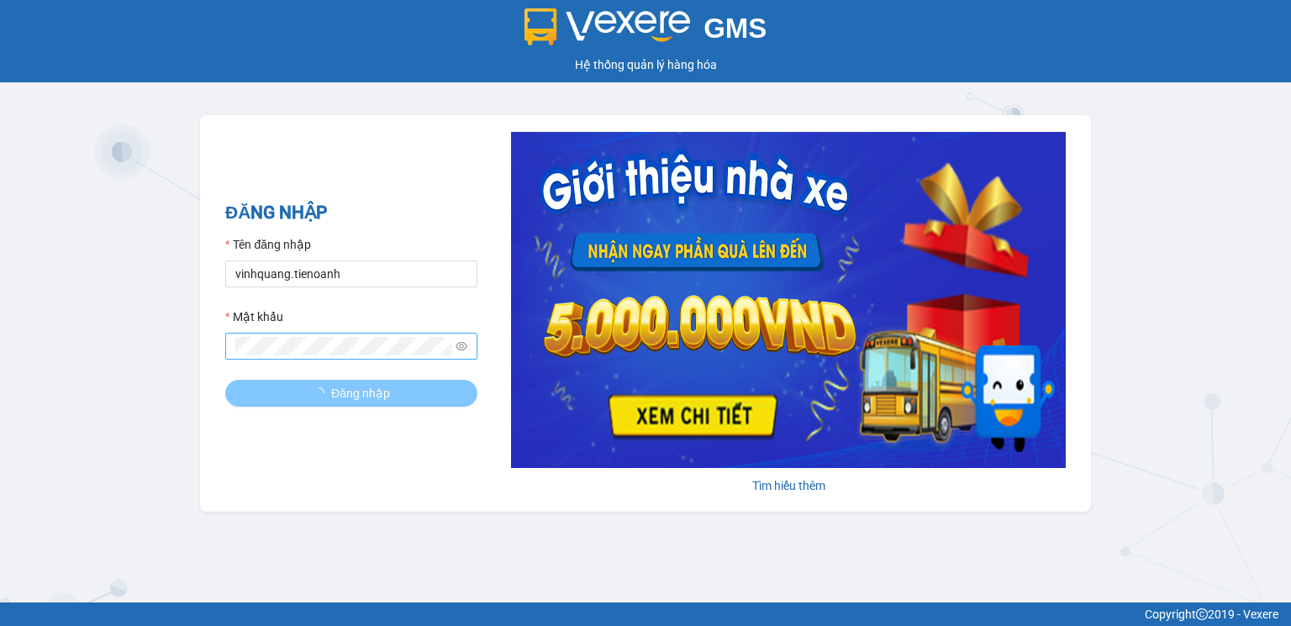 The height and width of the screenshot is (626, 1291). Describe the element at coordinates (461, 346) in the screenshot. I see `span: eye` at that location.